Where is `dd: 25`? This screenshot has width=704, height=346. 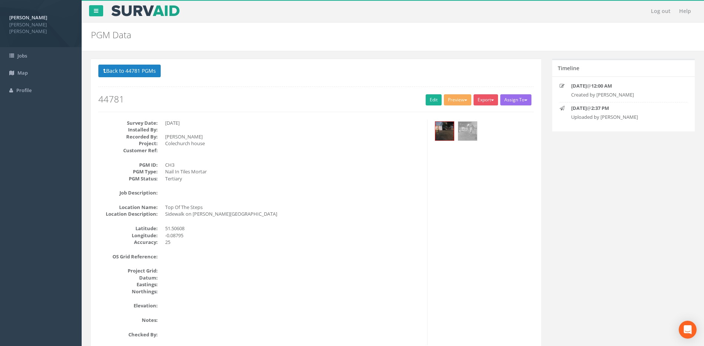
dd: 25 is located at coordinates (293, 242).